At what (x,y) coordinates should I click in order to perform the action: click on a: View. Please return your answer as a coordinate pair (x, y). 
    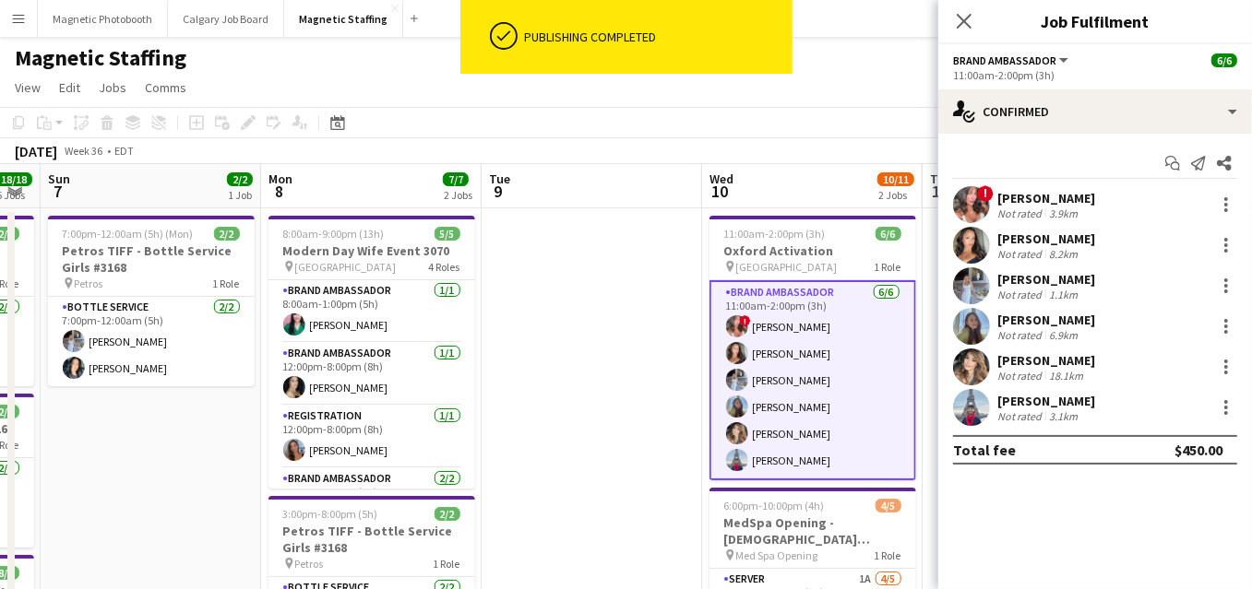
    Looking at the image, I should click on (28, 88).